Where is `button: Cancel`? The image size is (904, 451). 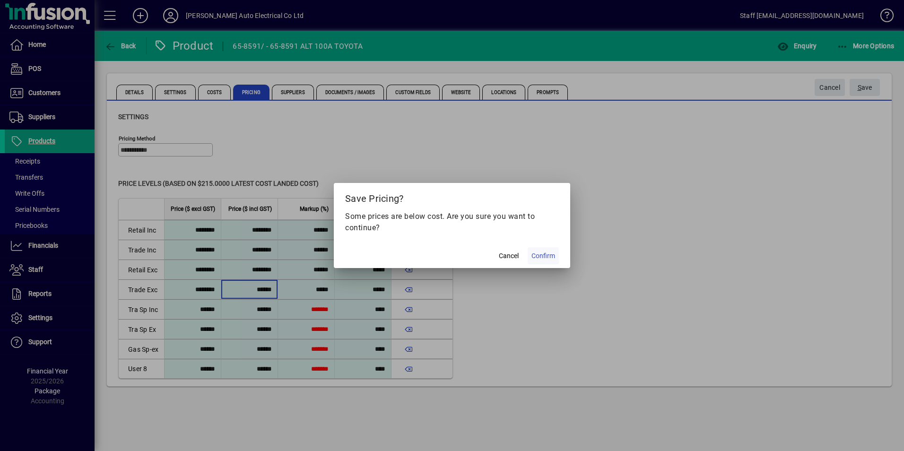
button: Cancel is located at coordinates (509, 256).